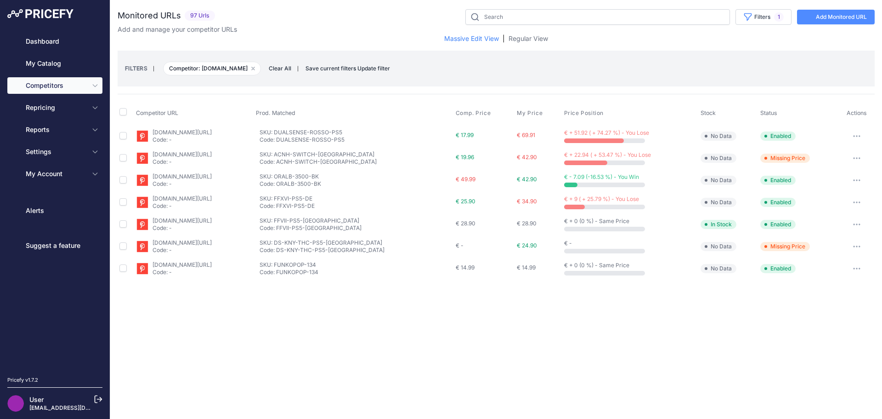  I want to click on span: Clear All, so click(280, 68).